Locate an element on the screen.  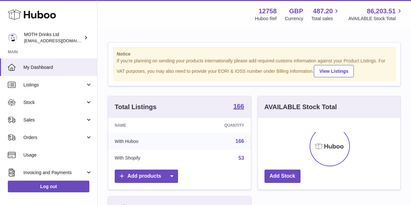
th: Quantity is located at coordinates (218, 125).